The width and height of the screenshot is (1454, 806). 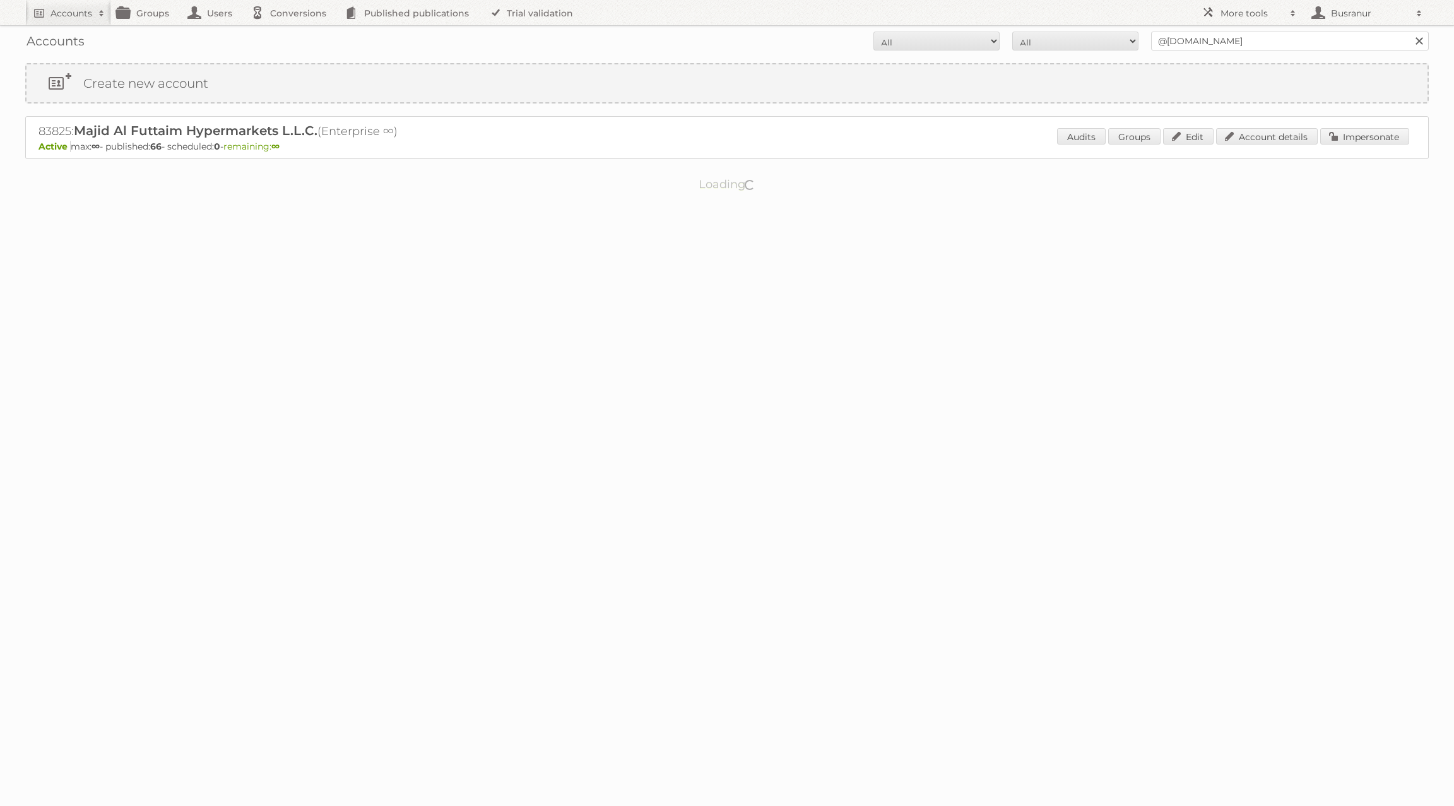 I want to click on span: remaining:, so click(x=251, y=146).